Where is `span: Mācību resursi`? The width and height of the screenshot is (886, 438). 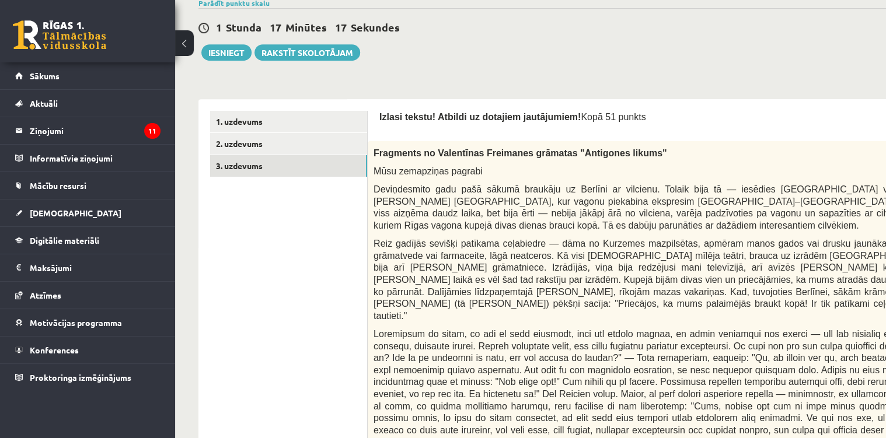
span: Mācību resursi is located at coordinates (58, 186).